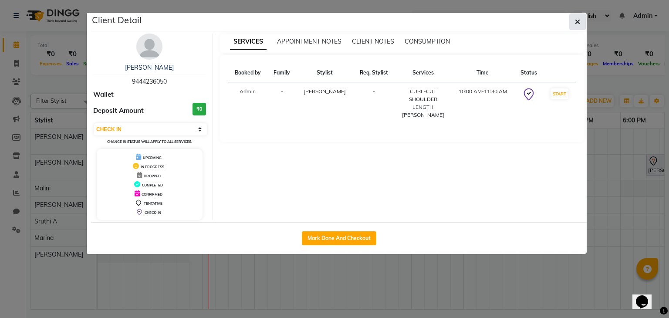 The image size is (669, 318). What do you see at coordinates (152, 194) in the screenshot?
I see `span: CONFIRMED` at bounding box center [152, 194].